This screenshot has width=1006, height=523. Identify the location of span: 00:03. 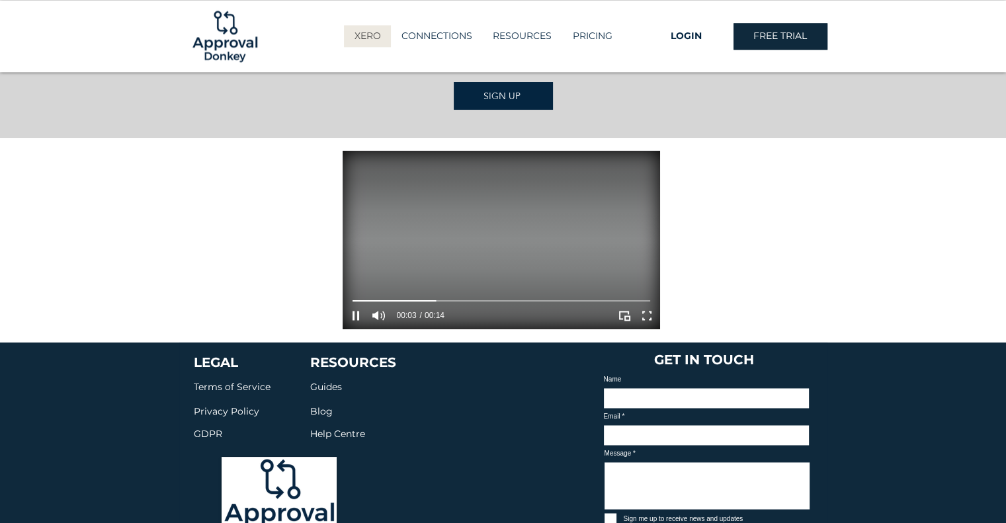
(407, 316).